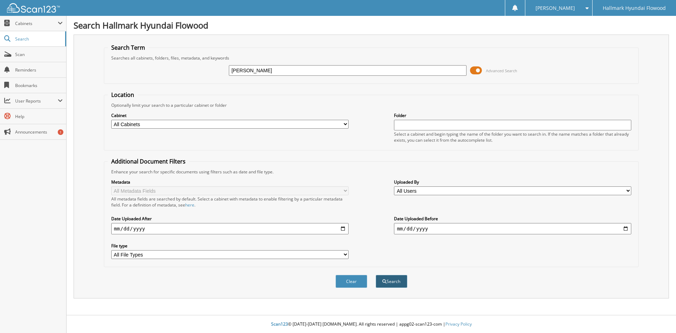 The width and height of the screenshot is (676, 333). Describe the element at coordinates (371, 171) in the screenshot. I see `div: Enhance your search for specific documents using filters such as date and file type.` at that location.